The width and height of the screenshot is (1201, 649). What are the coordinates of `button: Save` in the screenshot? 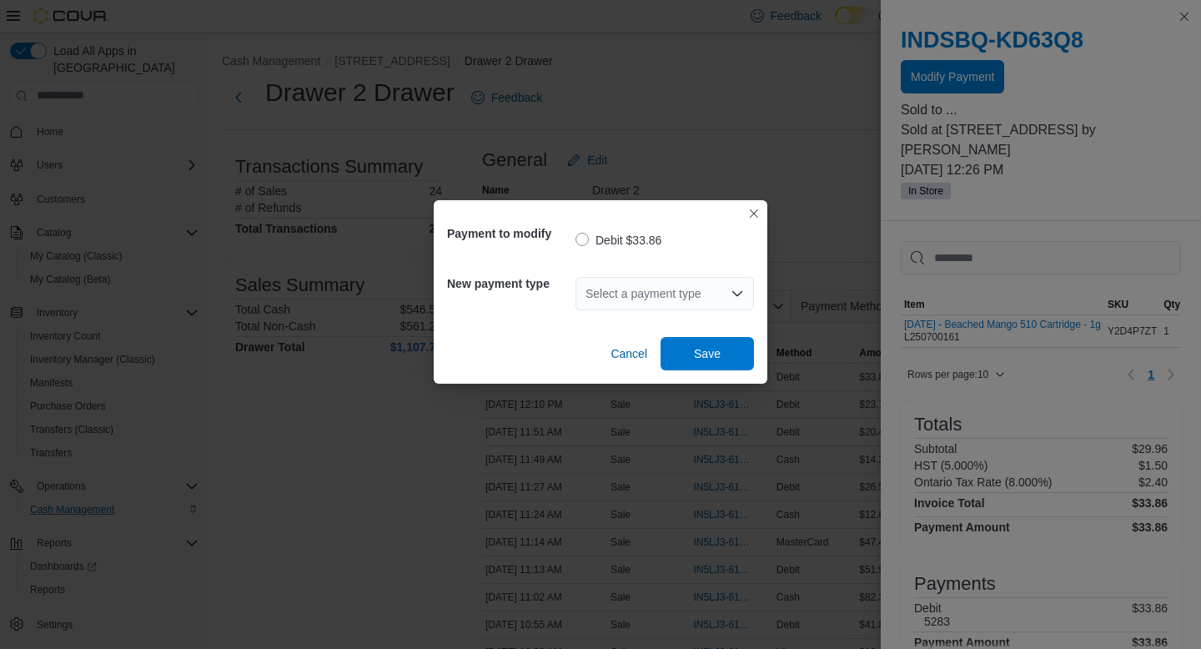 It's located at (707, 354).